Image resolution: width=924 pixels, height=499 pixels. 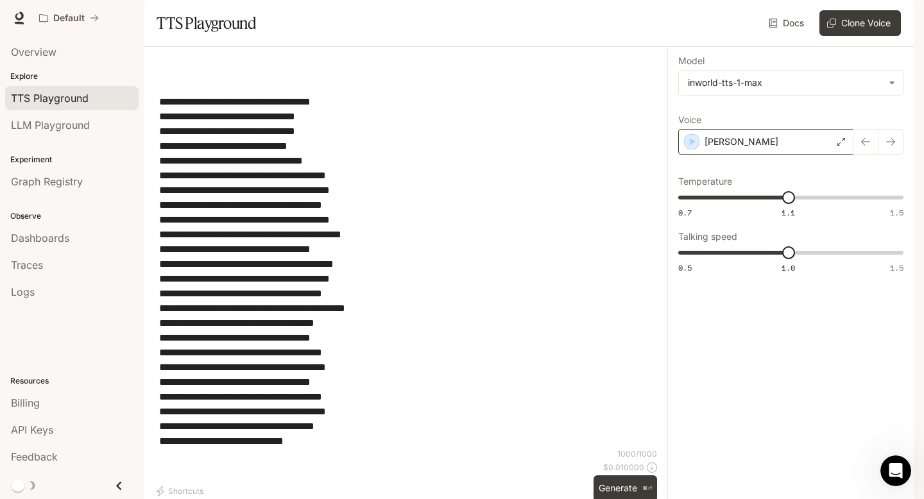 What do you see at coordinates (691, 61) in the screenshot?
I see `p: Model` at bounding box center [691, 61].